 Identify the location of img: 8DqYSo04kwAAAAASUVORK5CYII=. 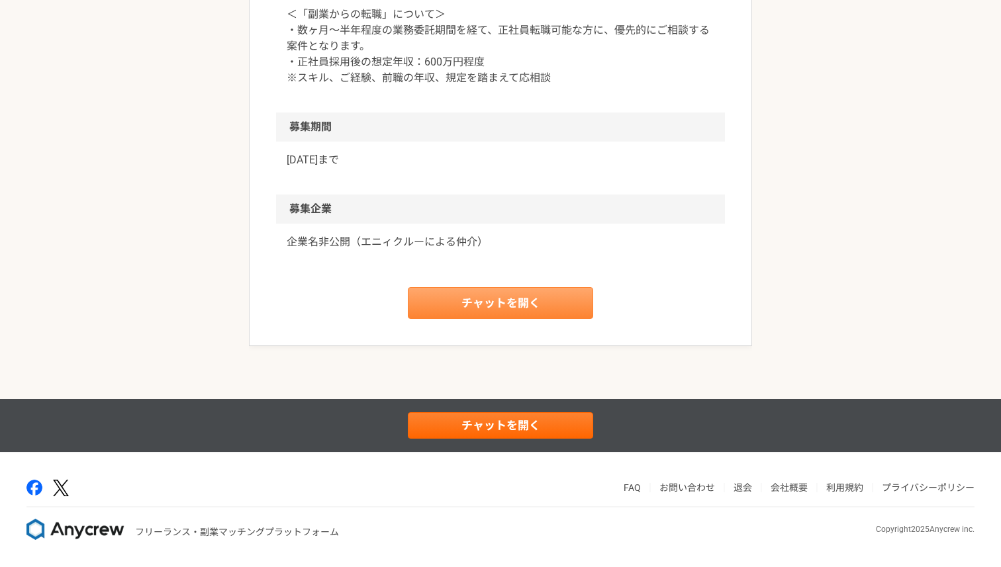
(75, 529).